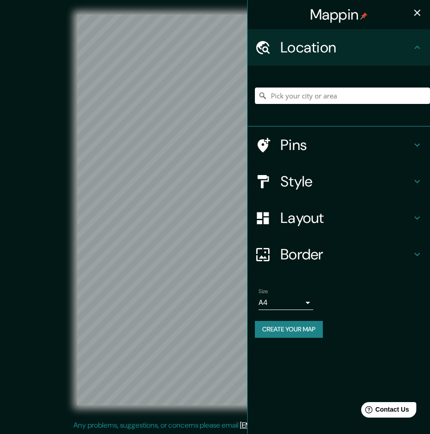  I want to click on h4: Border, so click(346, 254).